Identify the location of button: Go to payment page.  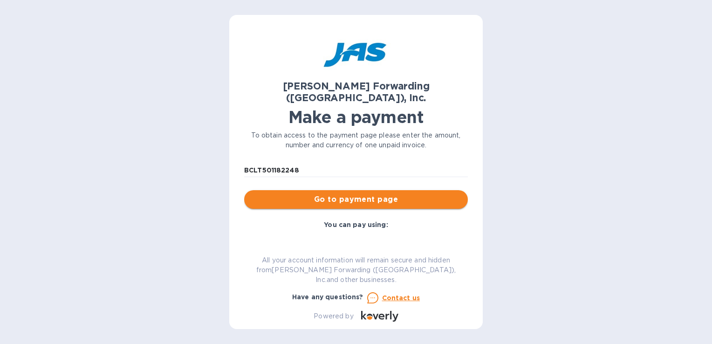
(356, 200).